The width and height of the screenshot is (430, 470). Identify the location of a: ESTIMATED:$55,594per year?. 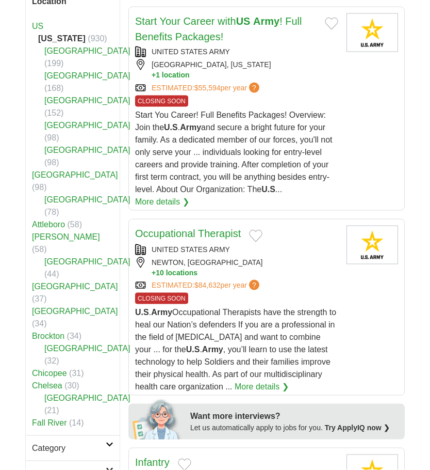
(206, 88).